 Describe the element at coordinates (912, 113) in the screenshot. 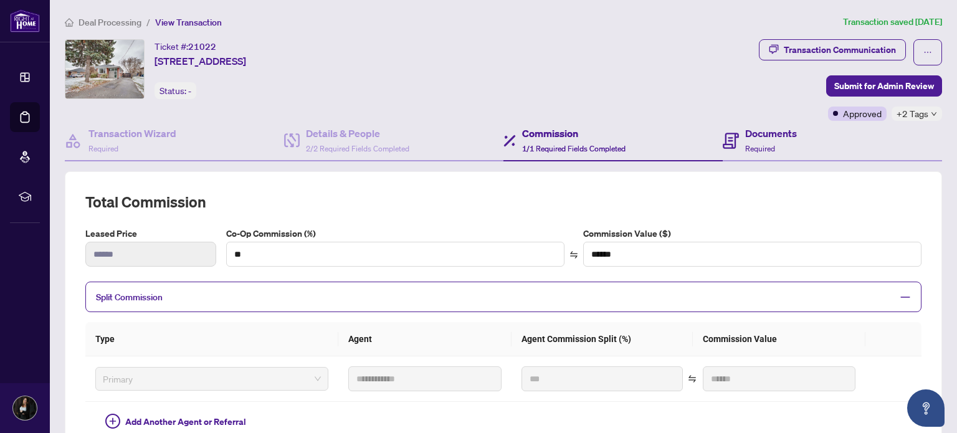

I see `span: +2 Tags` at that location.